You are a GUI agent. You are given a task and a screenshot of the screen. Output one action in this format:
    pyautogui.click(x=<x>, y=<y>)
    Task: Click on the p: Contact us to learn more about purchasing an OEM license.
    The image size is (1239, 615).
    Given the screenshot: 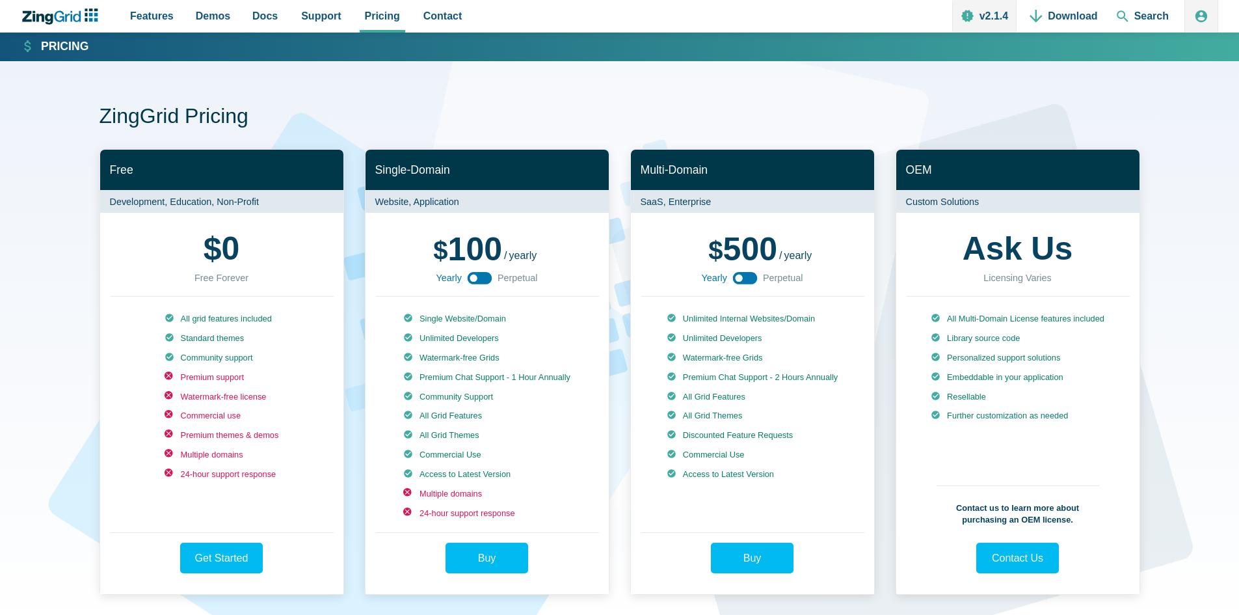 What is the action you would take?
    pyautogui.click(x=1018, y=505)
    